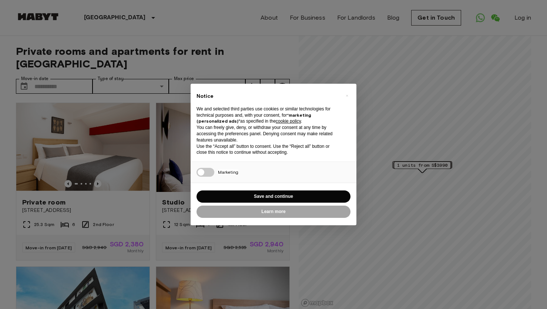 This screenshot has height=309, width=547. Describe the element at coordinates (268, 150) in the screenshot. I see `p: Use the “Accept all” button to consent. Use the “Reject all” button or close this notice to conti...` at that location.